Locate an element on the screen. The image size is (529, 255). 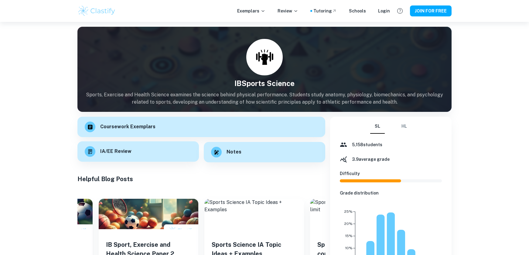
tspan: 25% is located at coordinates (348, 211).